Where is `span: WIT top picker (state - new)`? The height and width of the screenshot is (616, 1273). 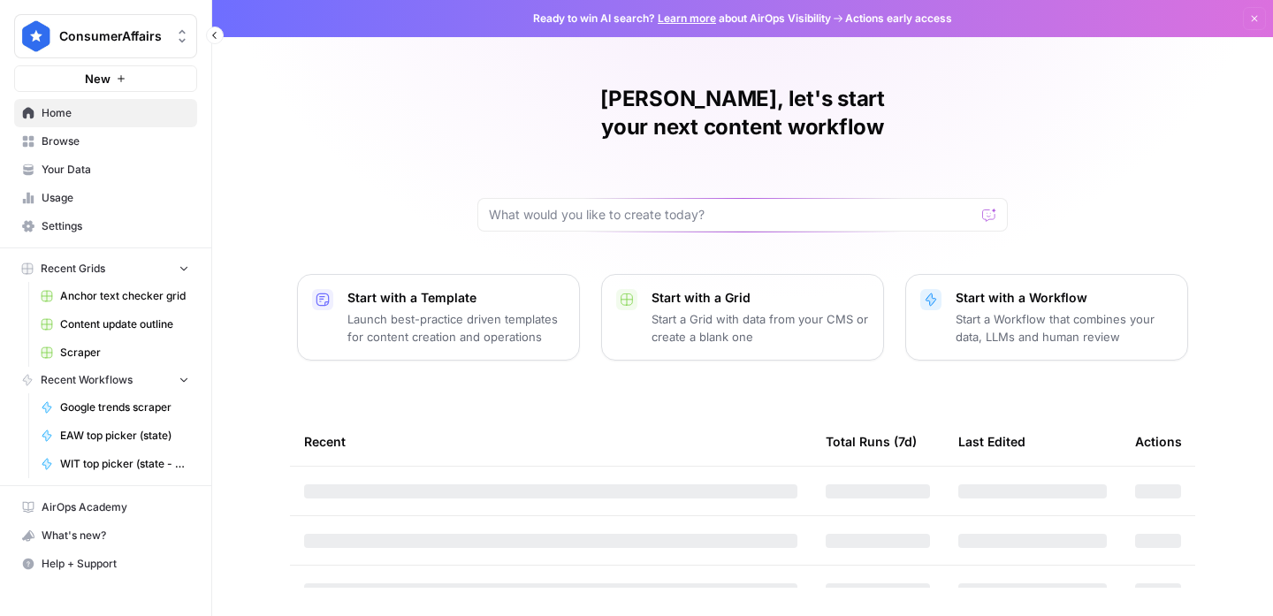 span: WIT top picker (state - new) is located at coordinates (125, 464).